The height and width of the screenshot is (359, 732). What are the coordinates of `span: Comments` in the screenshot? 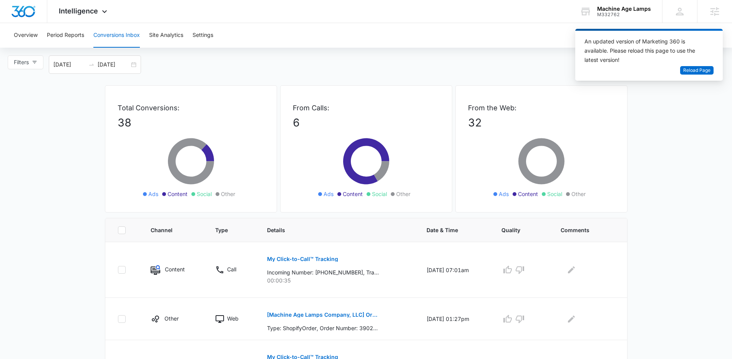 It's located at (582, 230).